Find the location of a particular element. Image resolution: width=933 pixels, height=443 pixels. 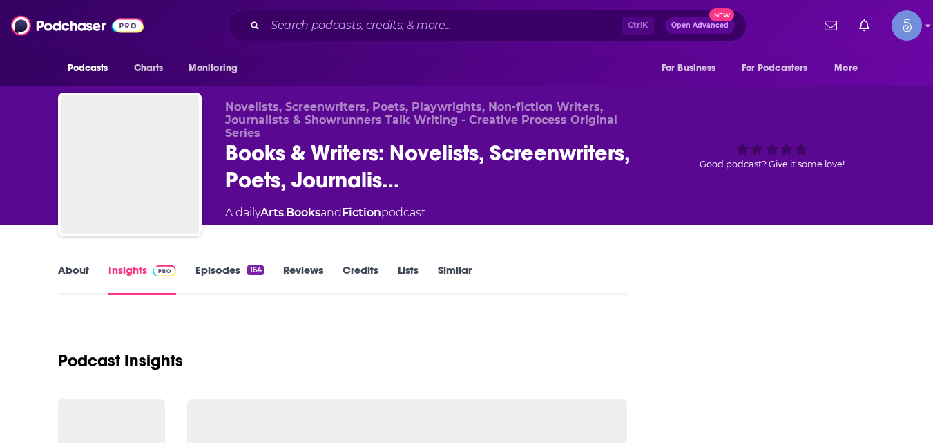

button: Open AdvancedNew is located at coordinates (700, 26).